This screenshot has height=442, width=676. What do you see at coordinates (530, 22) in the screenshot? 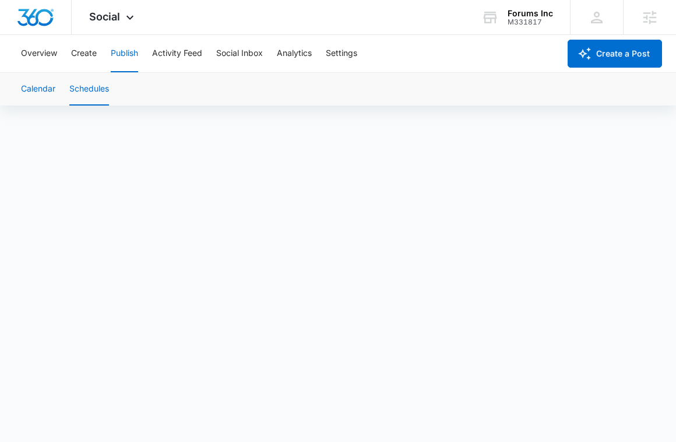
I see `div: account id` at bounding box center [530, 22].